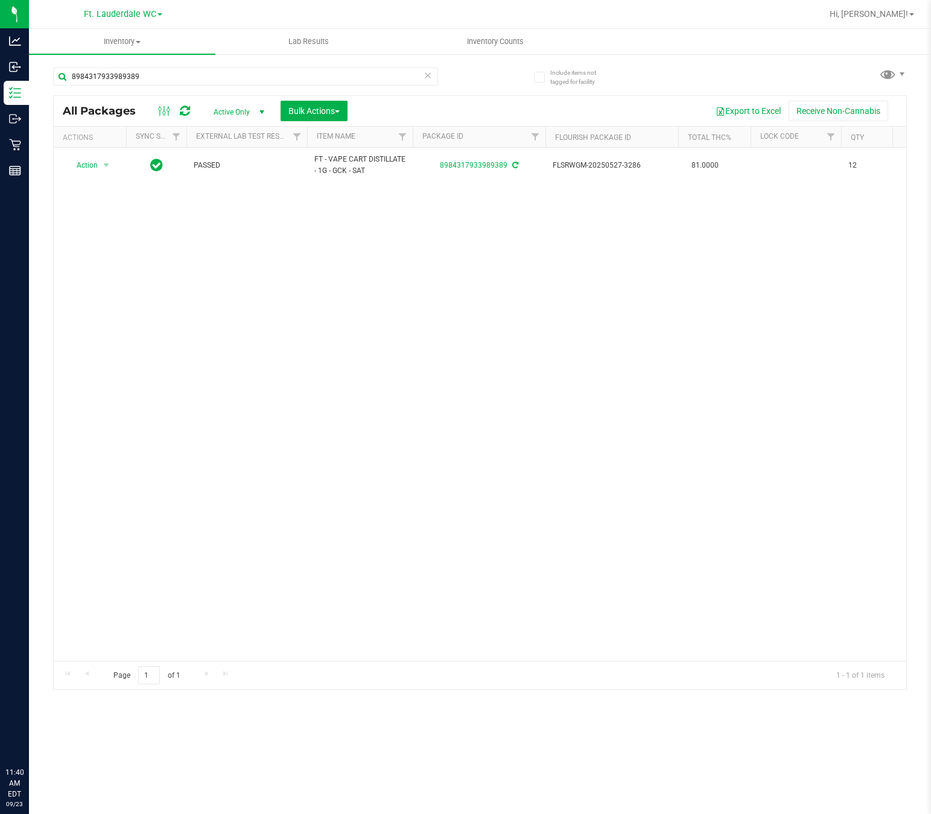 The image size is (931, 814). Describe the element at coordinates (159, 136) in the screenshot. I see `a: Sync Status` at that location.